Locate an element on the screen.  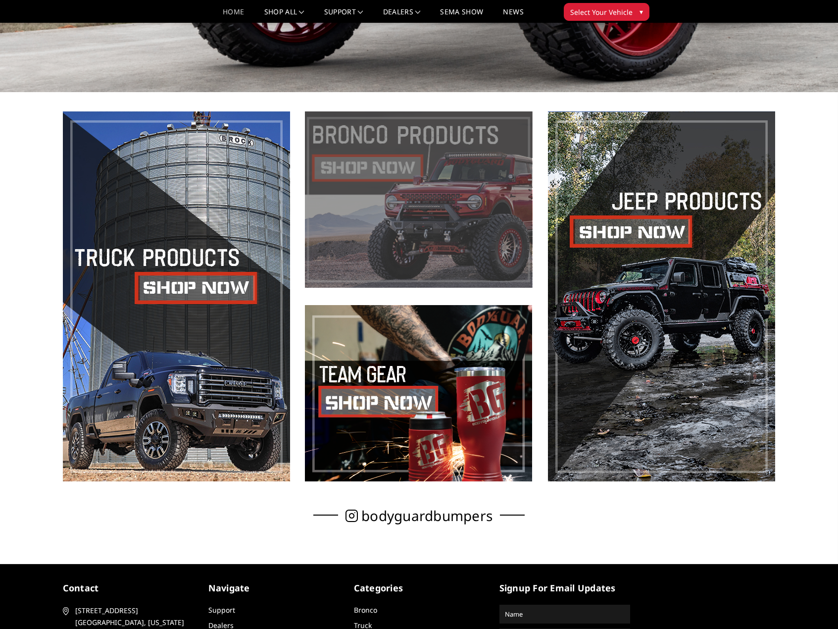
span: bodyguardbumpers is located at coordinates (427, 515).